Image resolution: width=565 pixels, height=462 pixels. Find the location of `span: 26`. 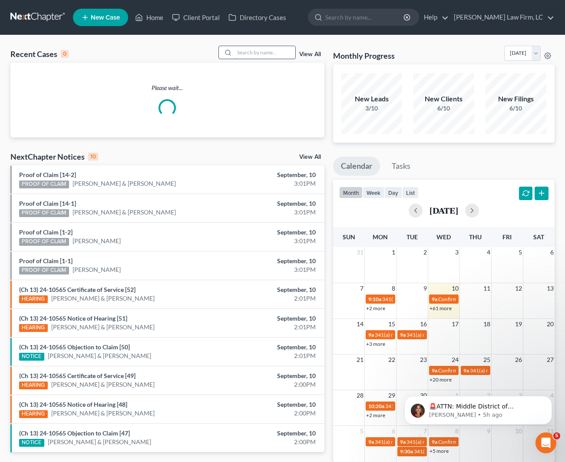

span: 26 is located at coordinates (519, 359).